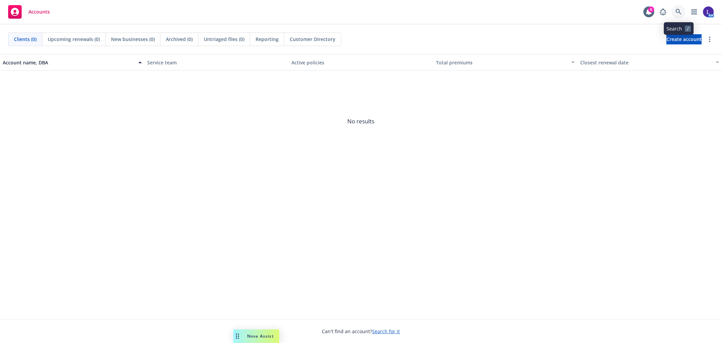  Describe the element at coordinates (684, 39) in the screenshot. I see `a: Create account` at that location.